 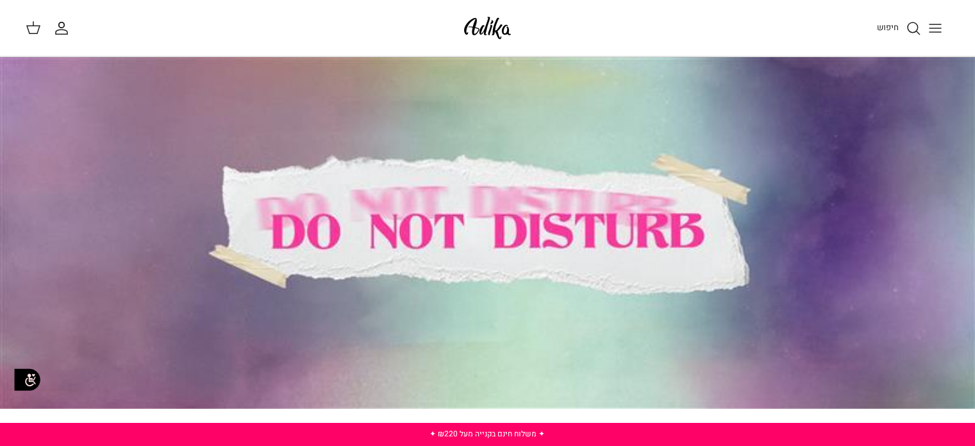 I want to click on a: ✦ משלוח חינם בקנייה מעל ₪220 ✦, so click(x=487, y=433).